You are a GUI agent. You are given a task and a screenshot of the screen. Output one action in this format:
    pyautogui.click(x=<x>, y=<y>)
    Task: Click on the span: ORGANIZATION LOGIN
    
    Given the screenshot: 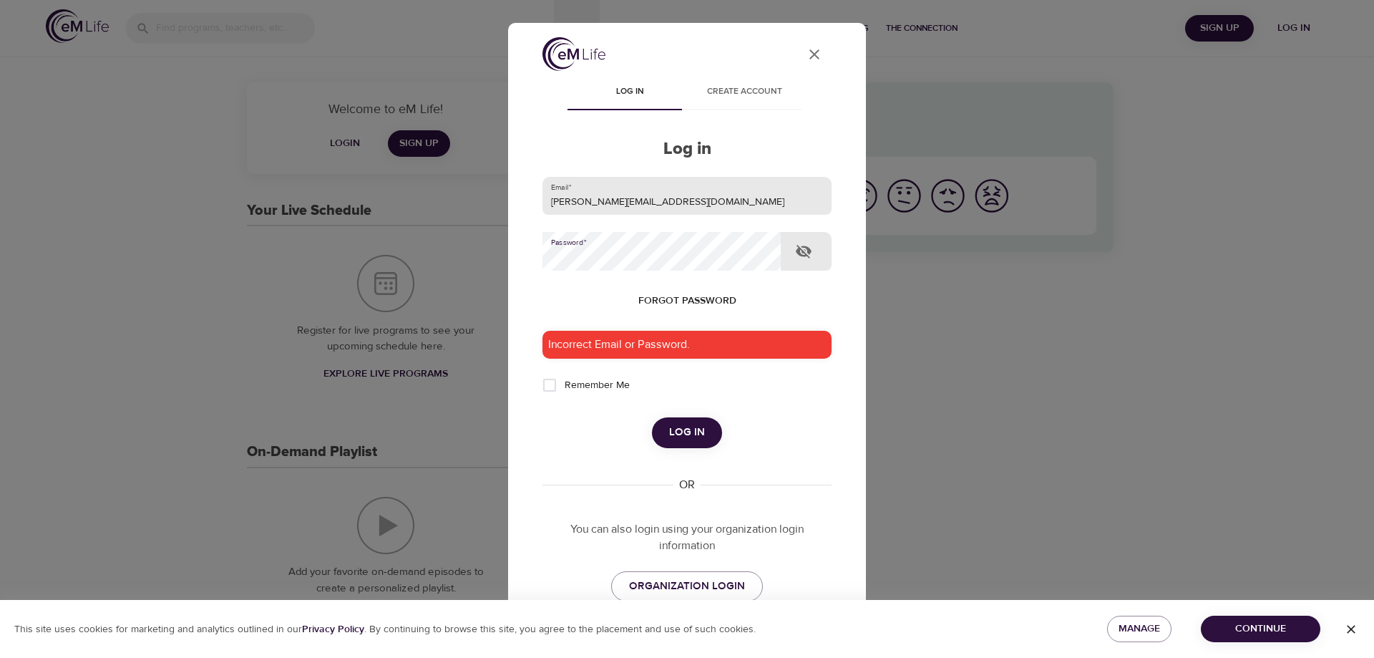 What is the action you would take?
    pyautogui.click(x=687, y=586)
    